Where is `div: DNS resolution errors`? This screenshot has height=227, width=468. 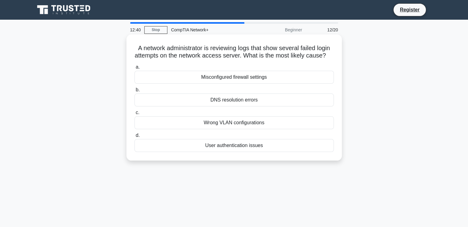 div: DNS resolution errors is located at coordinates (234, 100).